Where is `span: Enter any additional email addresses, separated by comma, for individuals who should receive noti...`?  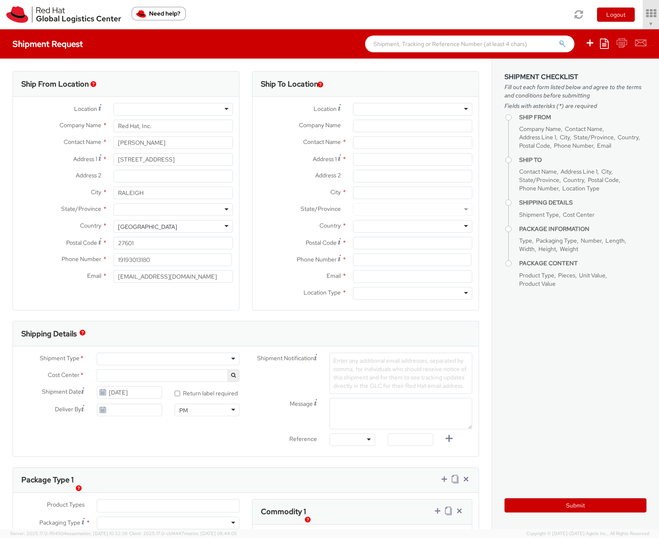 span: Enter any additional email addresses, separated by comma, for individuals who should receive noti... is located at coordinates (400, 373).